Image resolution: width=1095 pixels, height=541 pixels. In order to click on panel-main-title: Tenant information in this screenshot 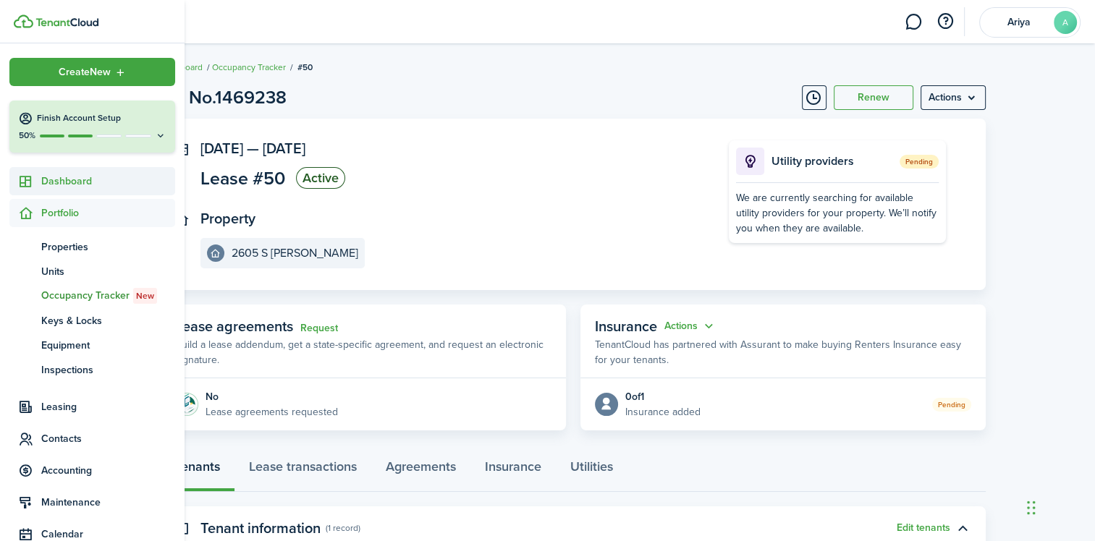, I will do `click(261, 528)`.